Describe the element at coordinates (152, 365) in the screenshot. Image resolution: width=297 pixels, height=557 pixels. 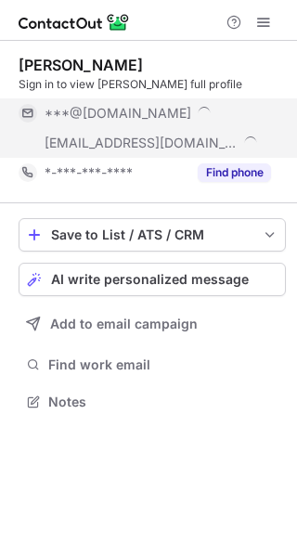
I see `button: Find work email` at that location.